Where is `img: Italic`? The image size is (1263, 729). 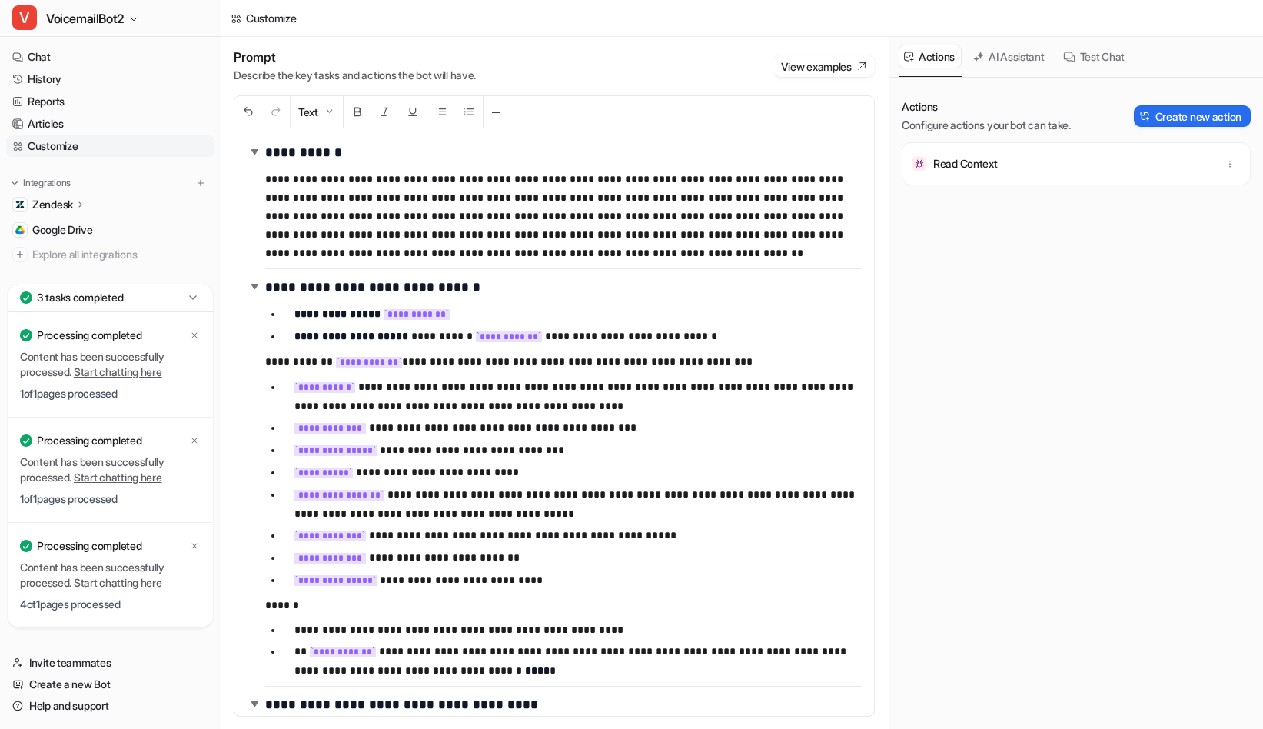 img: Italic is located at coordinates (385, 111).